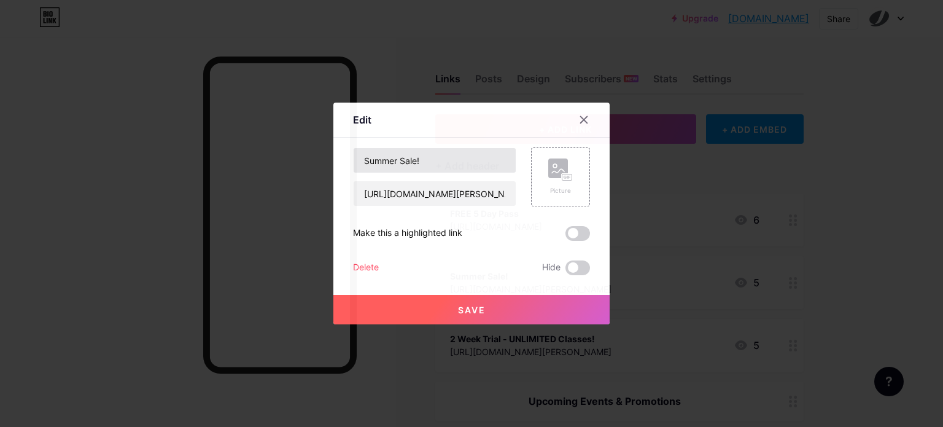  What do you see at coordinates (366, 268) in the screenshot?
I see `div: Delete` at bounding box center [366, 268].